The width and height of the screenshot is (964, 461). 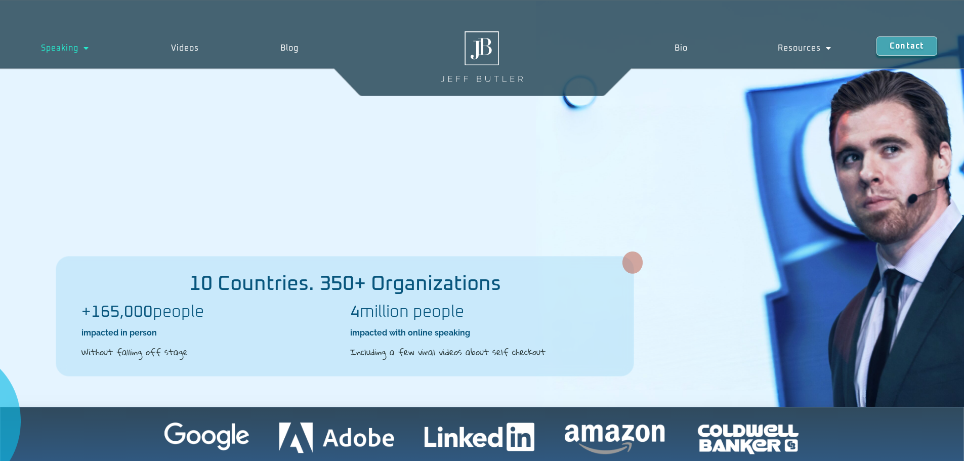 I want to click on h2: impacted in person, so click(x=210, y=333).